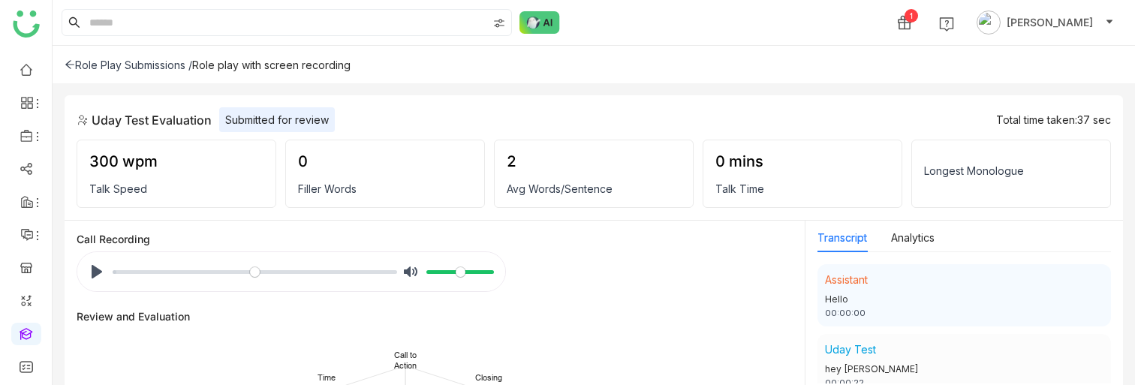  What do you see at coordinates (851, 349) in the screenshot?
I see `span: Uday Test` at bounding box center [851, 349].